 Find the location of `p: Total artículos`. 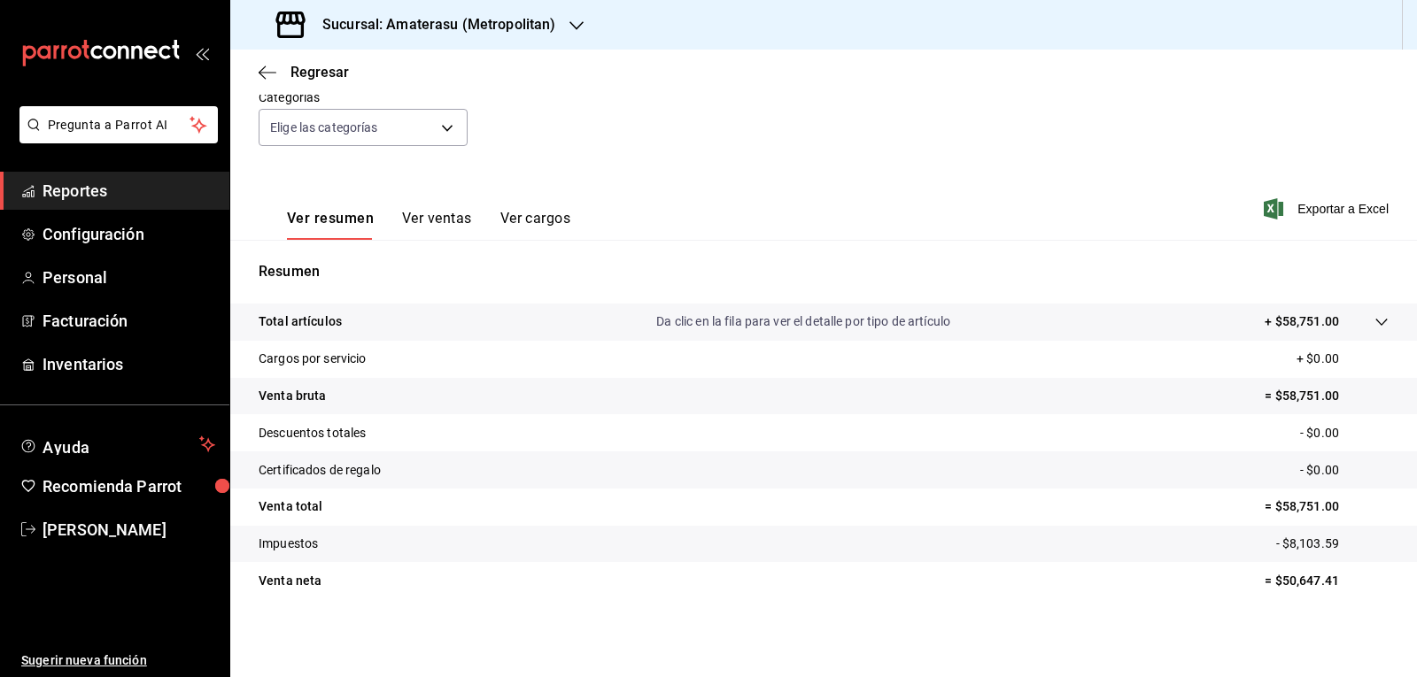

p: Total artículos is located at coordinates (300, 321).